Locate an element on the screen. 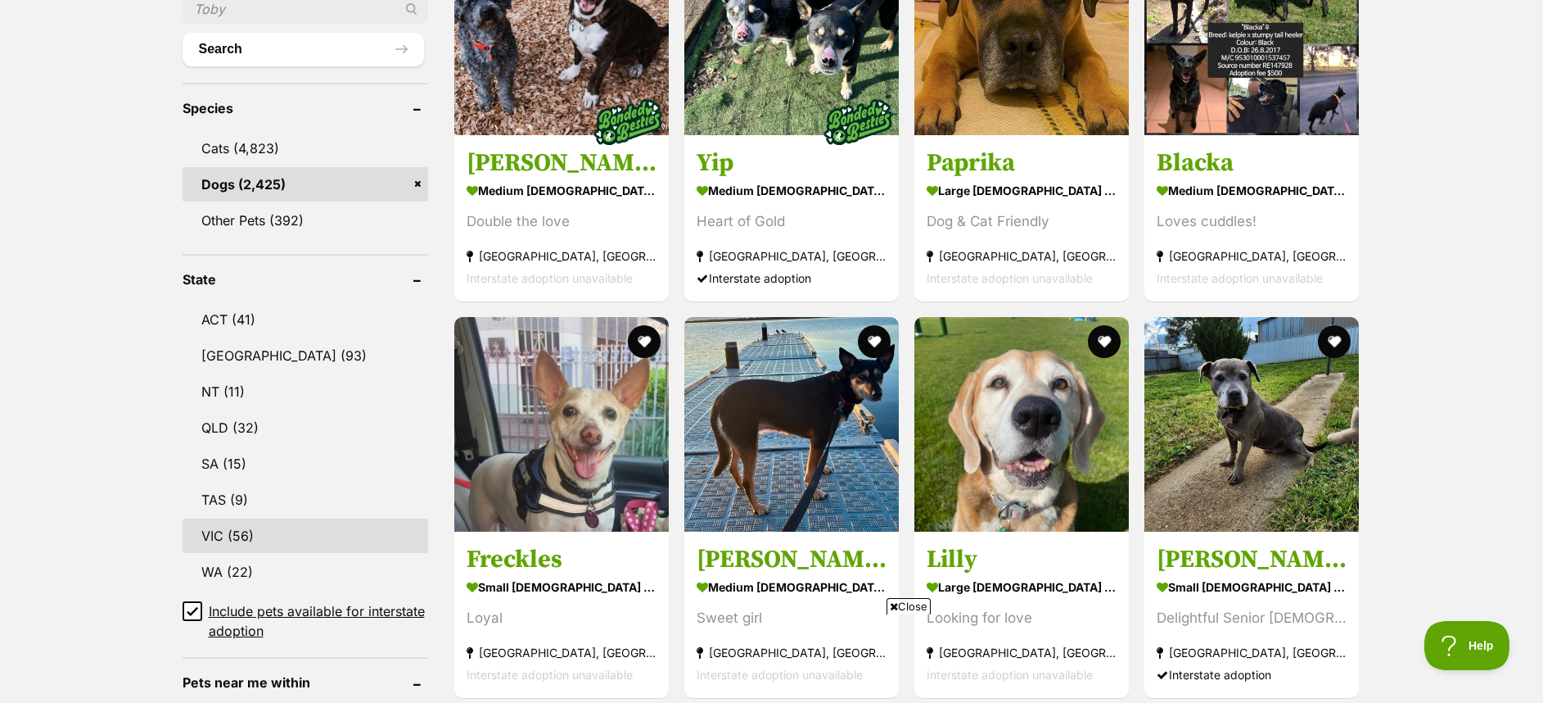 This screenshot has width=1543, height=703. div: Loyal is located at coordinates (562, 617).